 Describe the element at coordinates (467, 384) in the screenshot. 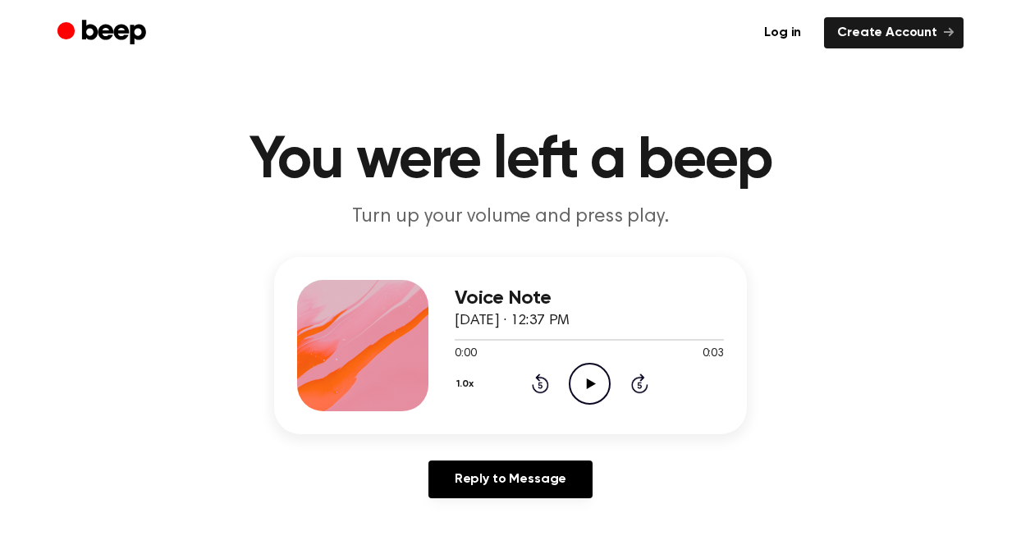

I see `button: 1.0x` at that location.